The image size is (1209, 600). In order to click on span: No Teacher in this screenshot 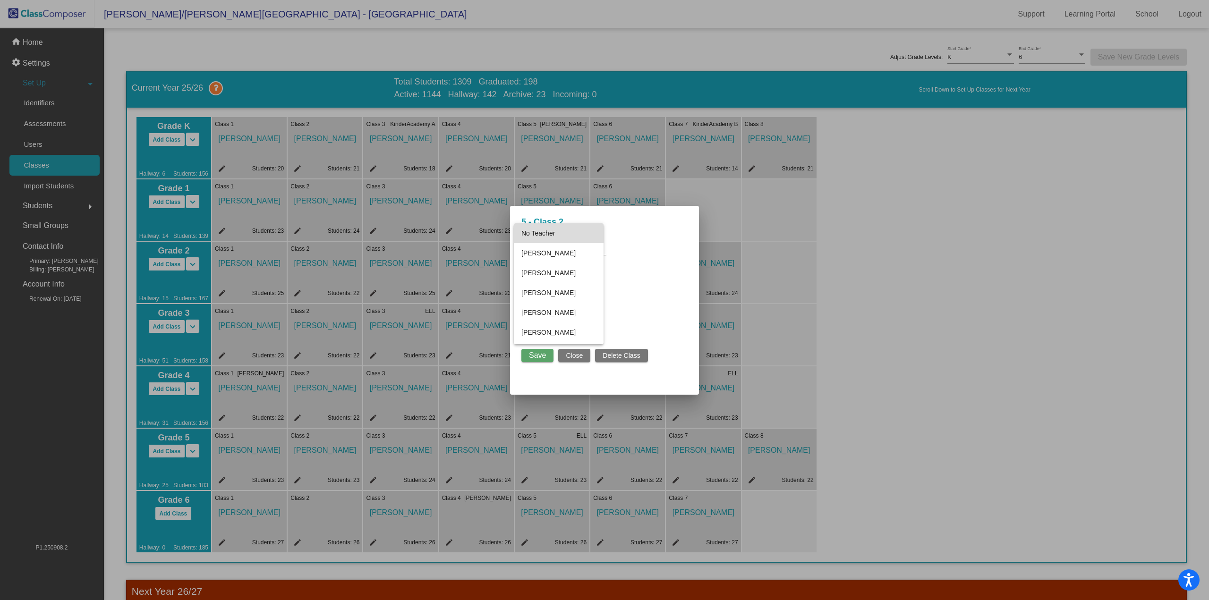, I will do `click(559, 233)`.